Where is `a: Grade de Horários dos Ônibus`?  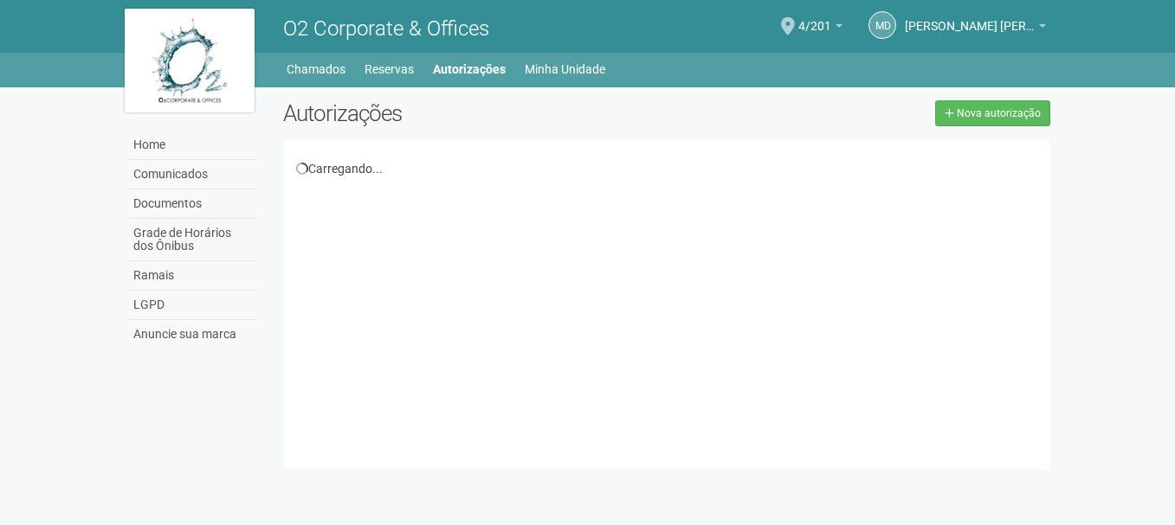 a: Grade de Horários dos Ônibus is located at coordinates (193, 240).